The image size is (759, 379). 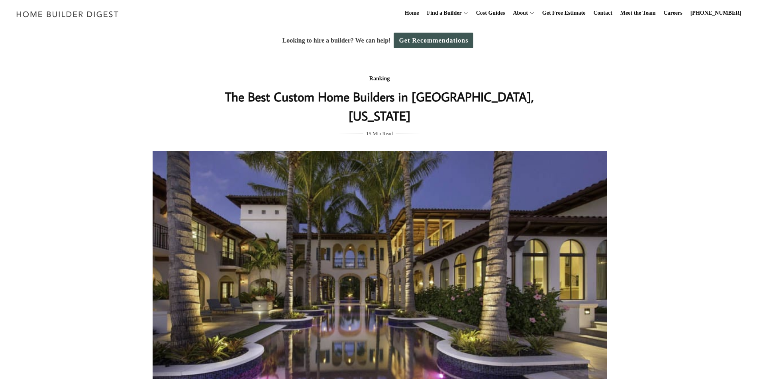 I want to click on a: About, so click(x=518, y=13).